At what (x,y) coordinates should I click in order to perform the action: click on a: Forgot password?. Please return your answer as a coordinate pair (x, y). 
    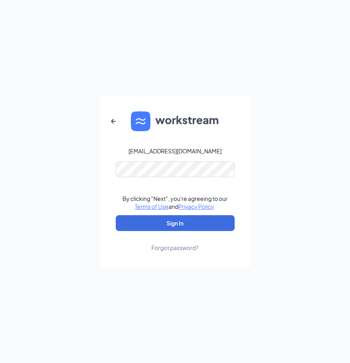
    Looking at the image, I should click on (175, 242).